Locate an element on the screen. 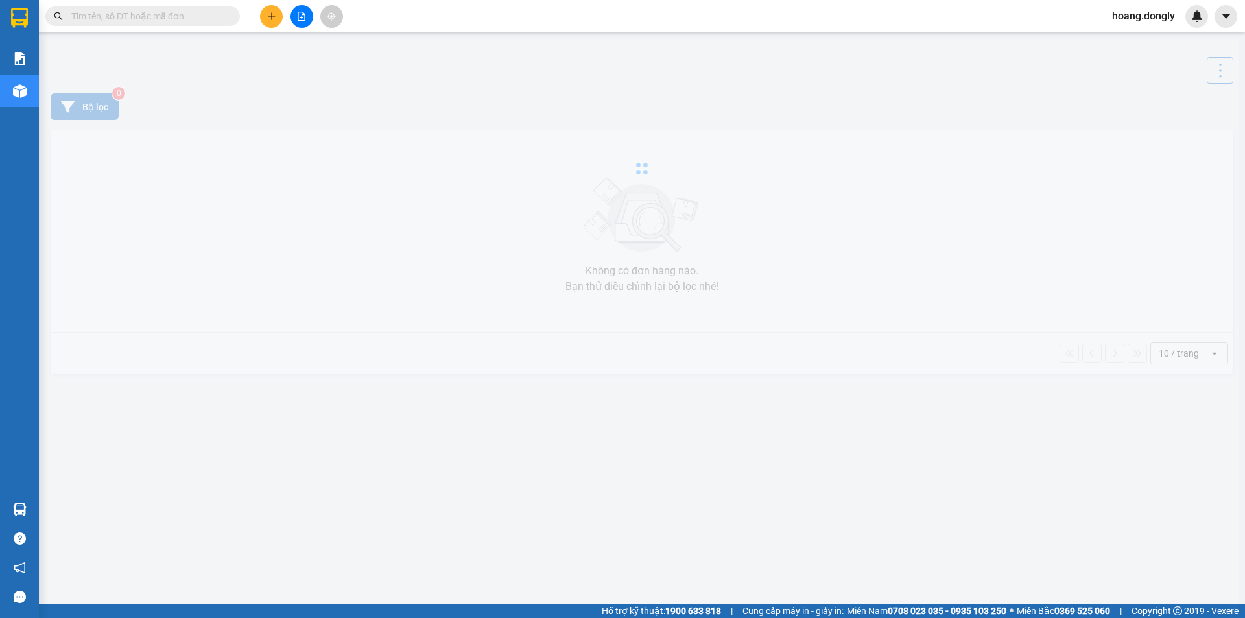 This screenshot has height=618, width=1245. span: aim is located at coordinates (331, 16).